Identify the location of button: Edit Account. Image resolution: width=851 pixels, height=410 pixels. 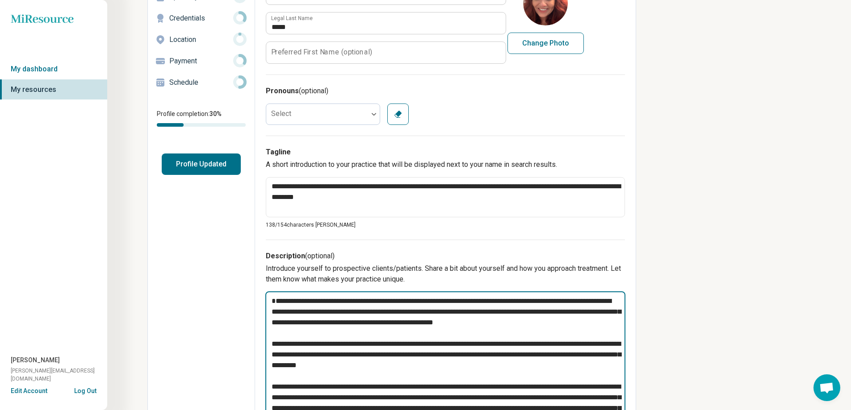
(29, 391).